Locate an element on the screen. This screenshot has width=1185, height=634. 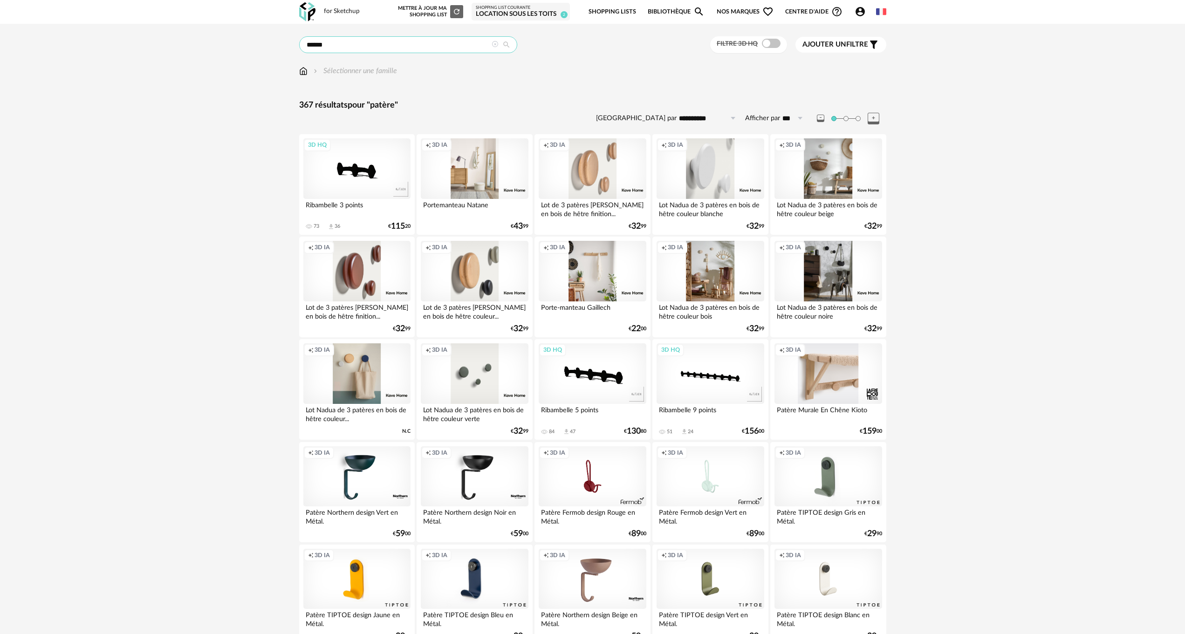
span: 22 is located at coordinates (636, 329).